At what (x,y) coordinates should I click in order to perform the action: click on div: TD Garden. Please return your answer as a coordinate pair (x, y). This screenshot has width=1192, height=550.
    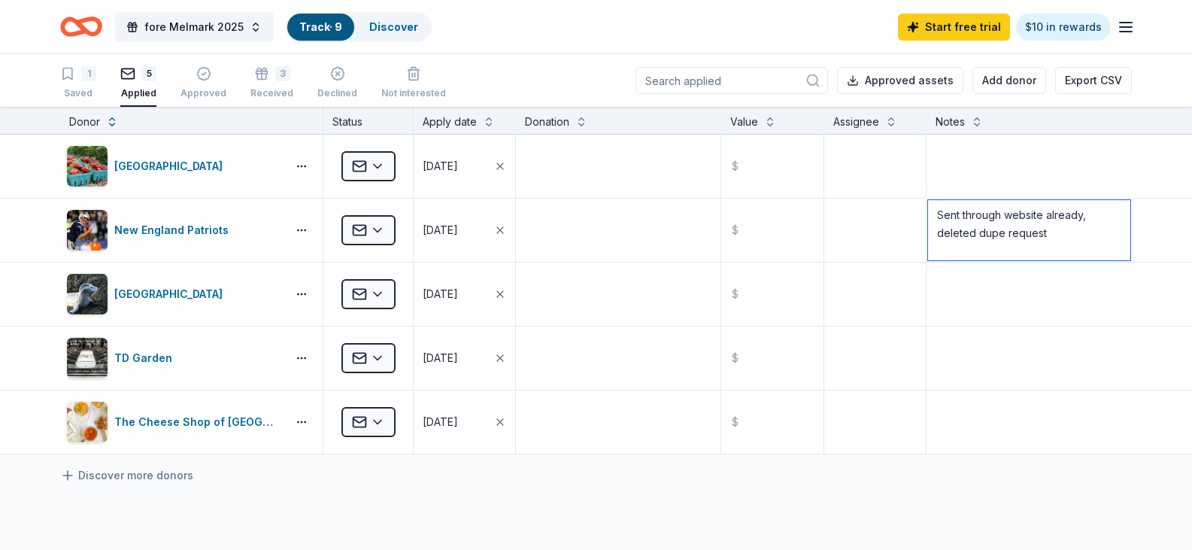
    Looking at the image, I should click on (146, 358).